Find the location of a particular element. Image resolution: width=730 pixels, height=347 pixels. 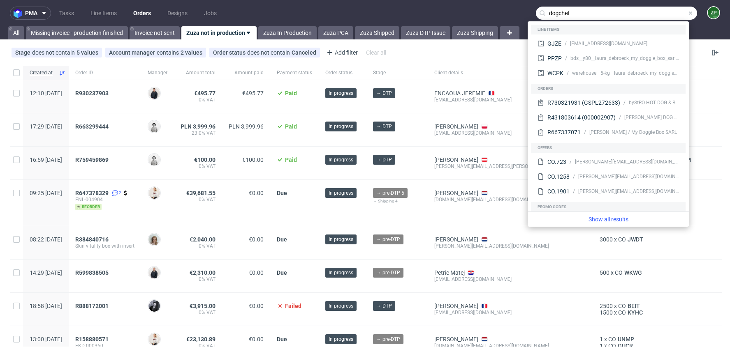

span: does not contain is located at coordinates (269, 53).